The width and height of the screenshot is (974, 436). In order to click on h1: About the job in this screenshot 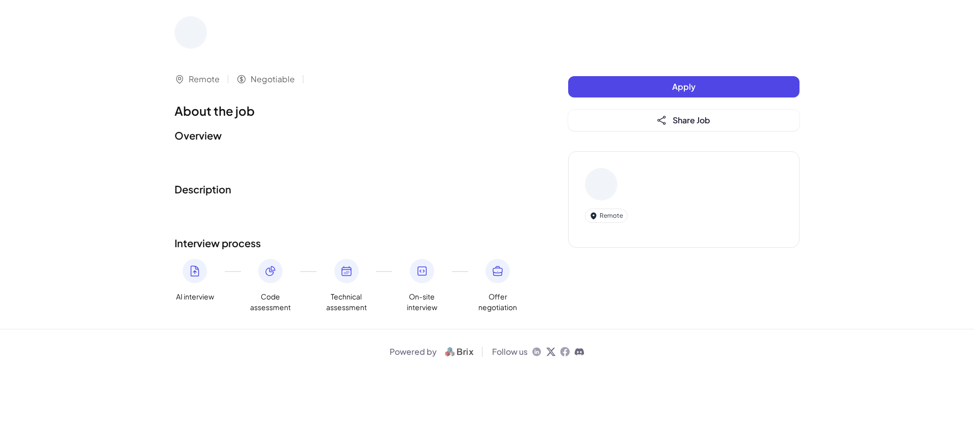, I will do `click(351, 111)`.